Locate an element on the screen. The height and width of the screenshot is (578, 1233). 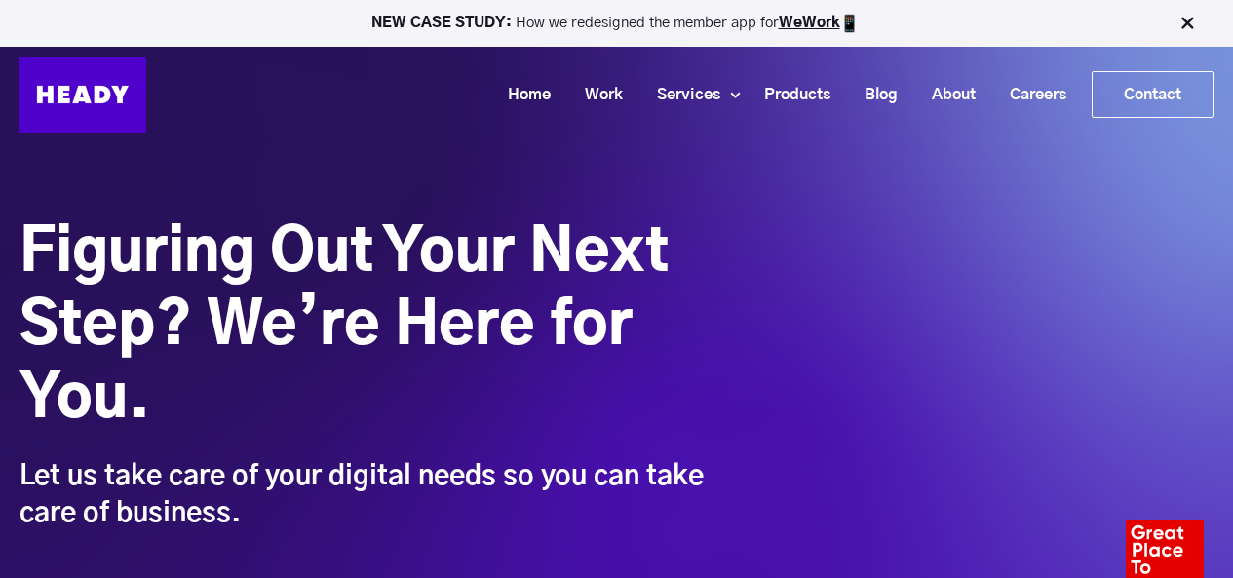
img: app emoji is located at coordinates (850, 23).